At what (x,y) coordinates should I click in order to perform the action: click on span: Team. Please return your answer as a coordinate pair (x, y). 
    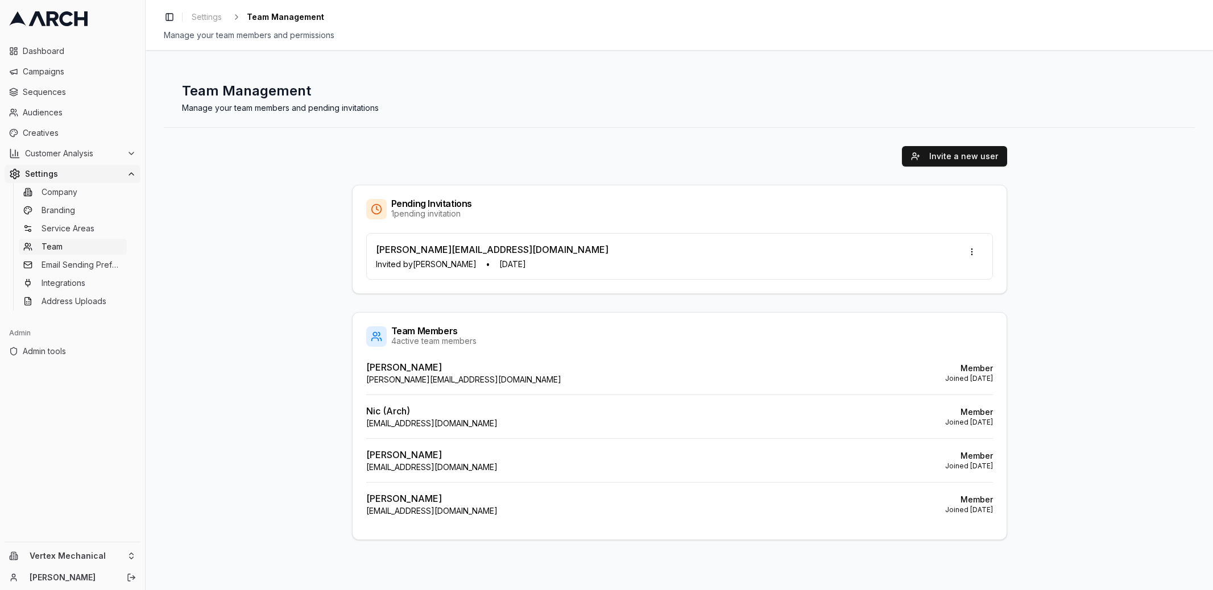
    Looking at the image, I should click on (52, 247).